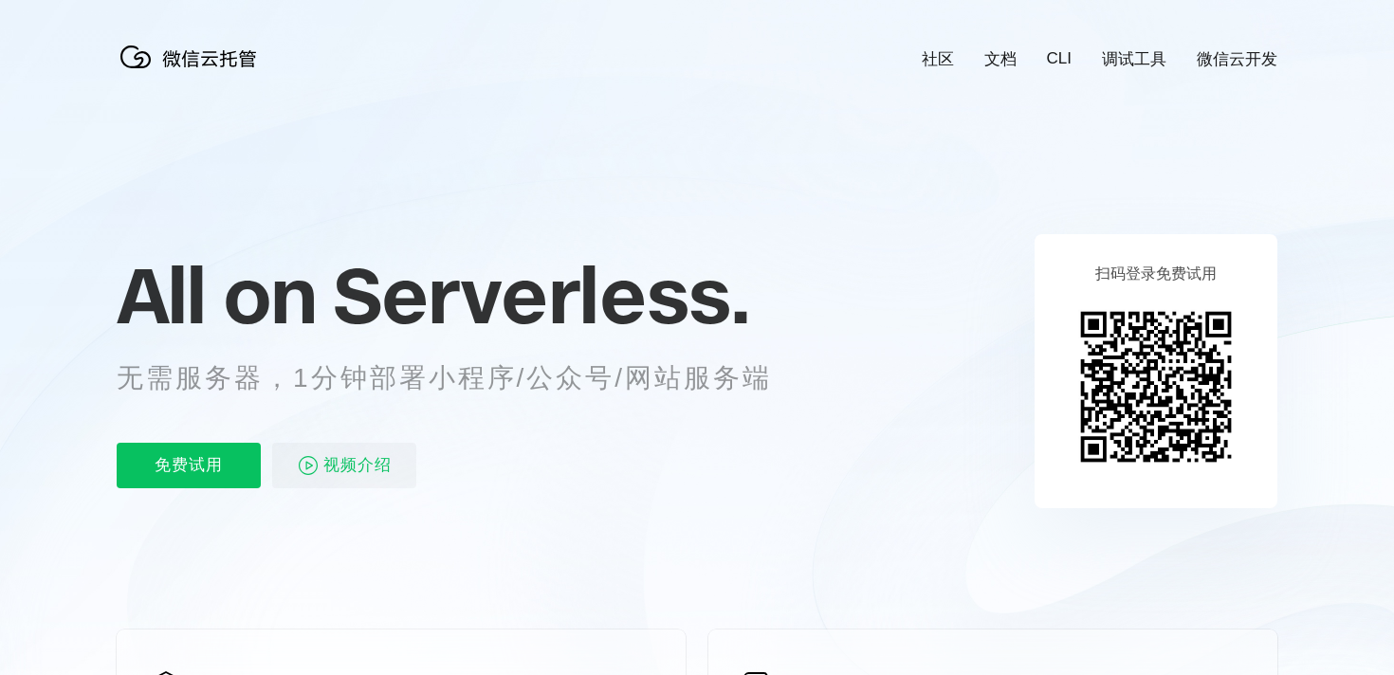 This screenshot has height=675, width=1394. Describe the element at coordinates (308, 465) in the screenshot. I see `img: video_play.svg` at that location.